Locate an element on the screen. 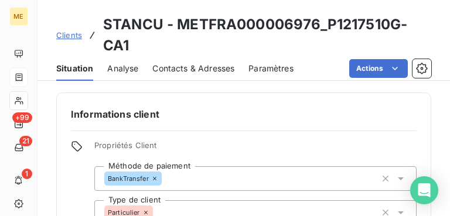 Image resolution: width=450 pixels, height=216 pixels. span: 21 is located at coordinates (26, 141).